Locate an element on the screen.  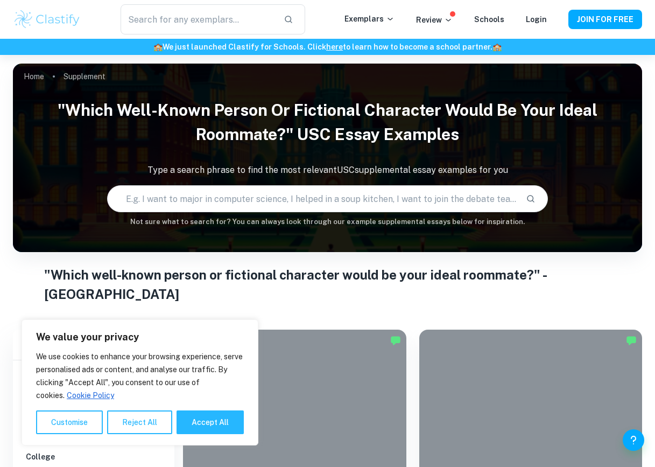
input: E.g. I want to major in computer science, I helped in a soup kitchen, I want to join the debate t... is located at coordinates (312, 199).